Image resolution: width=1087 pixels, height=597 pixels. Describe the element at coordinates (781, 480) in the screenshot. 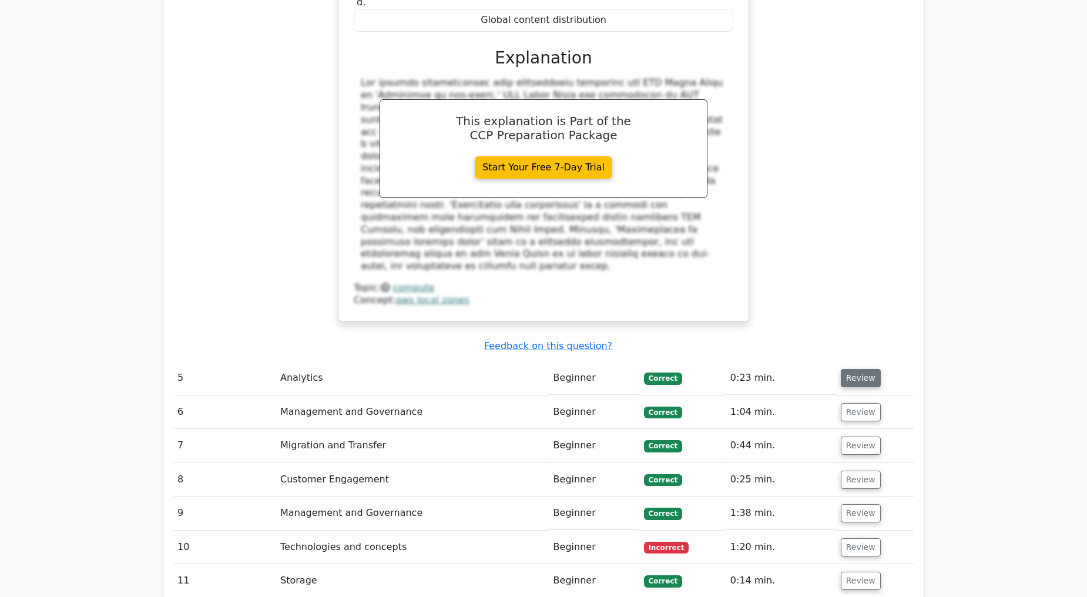

I see `td: 0:25 min.` at that location.